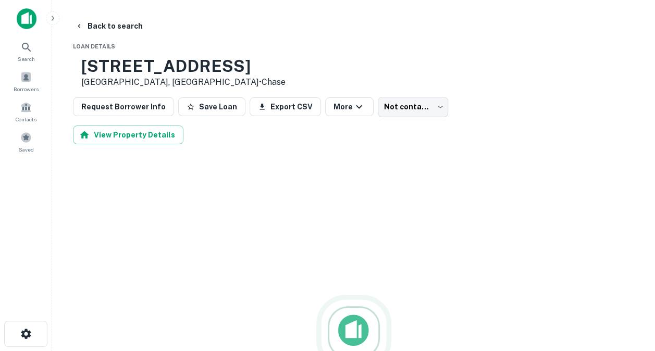 Image resolution: width=655 pixels, height=351 pixels. Describe the element at coordinates (412, 107) in the screenshot. I see `div: Not contacted` at that location.